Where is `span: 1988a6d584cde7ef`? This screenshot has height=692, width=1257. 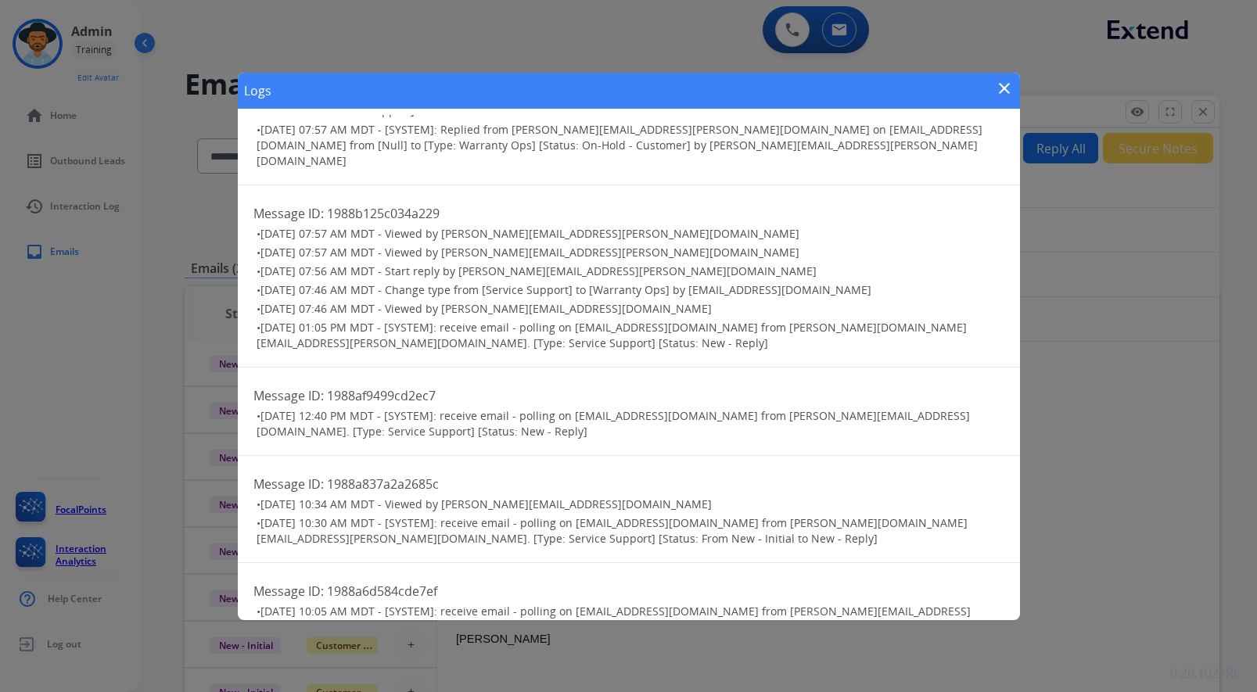 span: 1988a6d584cde7ef is located at coordinates (382, 591).